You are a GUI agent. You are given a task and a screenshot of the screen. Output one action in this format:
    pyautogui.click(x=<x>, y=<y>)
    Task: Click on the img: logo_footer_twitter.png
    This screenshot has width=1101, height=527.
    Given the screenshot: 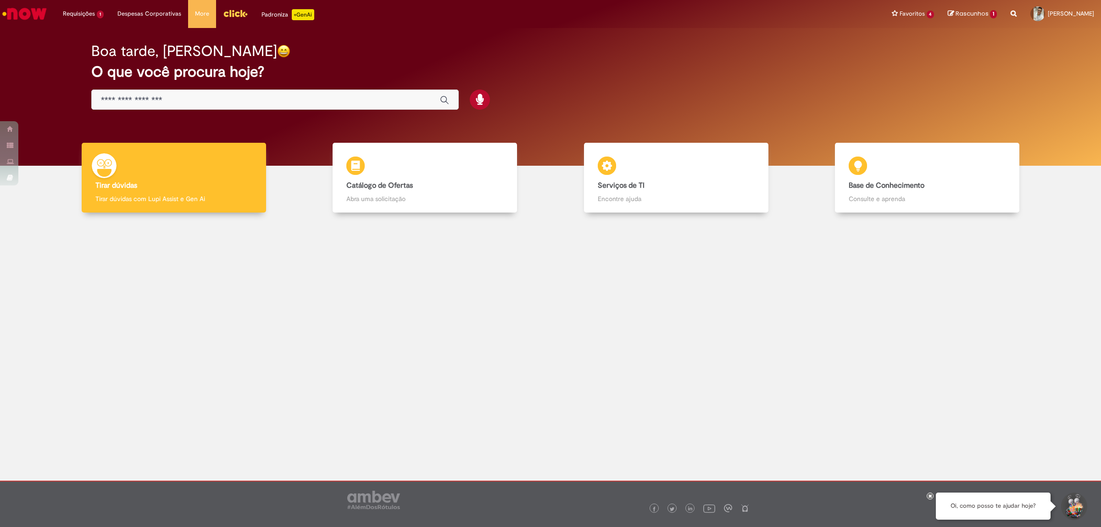 What is the action you would take?
    pyautogui.click(x=672, y=509)
    